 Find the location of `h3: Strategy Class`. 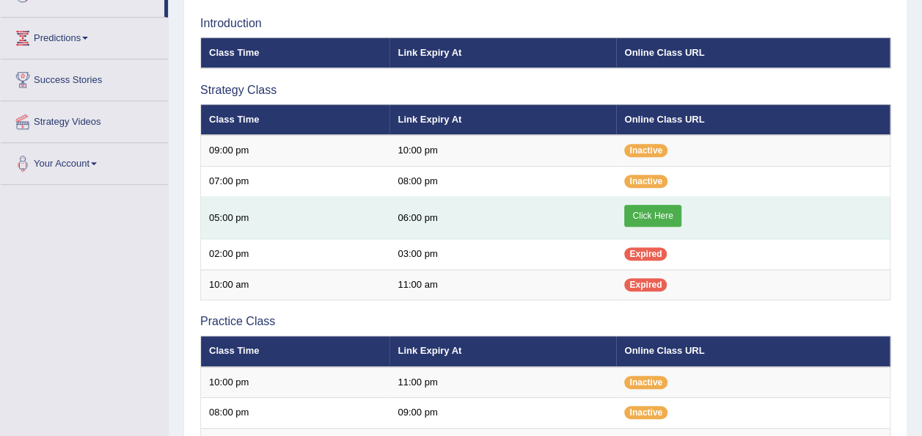

h3: Strategy Class is located at coordinates (545, 90).